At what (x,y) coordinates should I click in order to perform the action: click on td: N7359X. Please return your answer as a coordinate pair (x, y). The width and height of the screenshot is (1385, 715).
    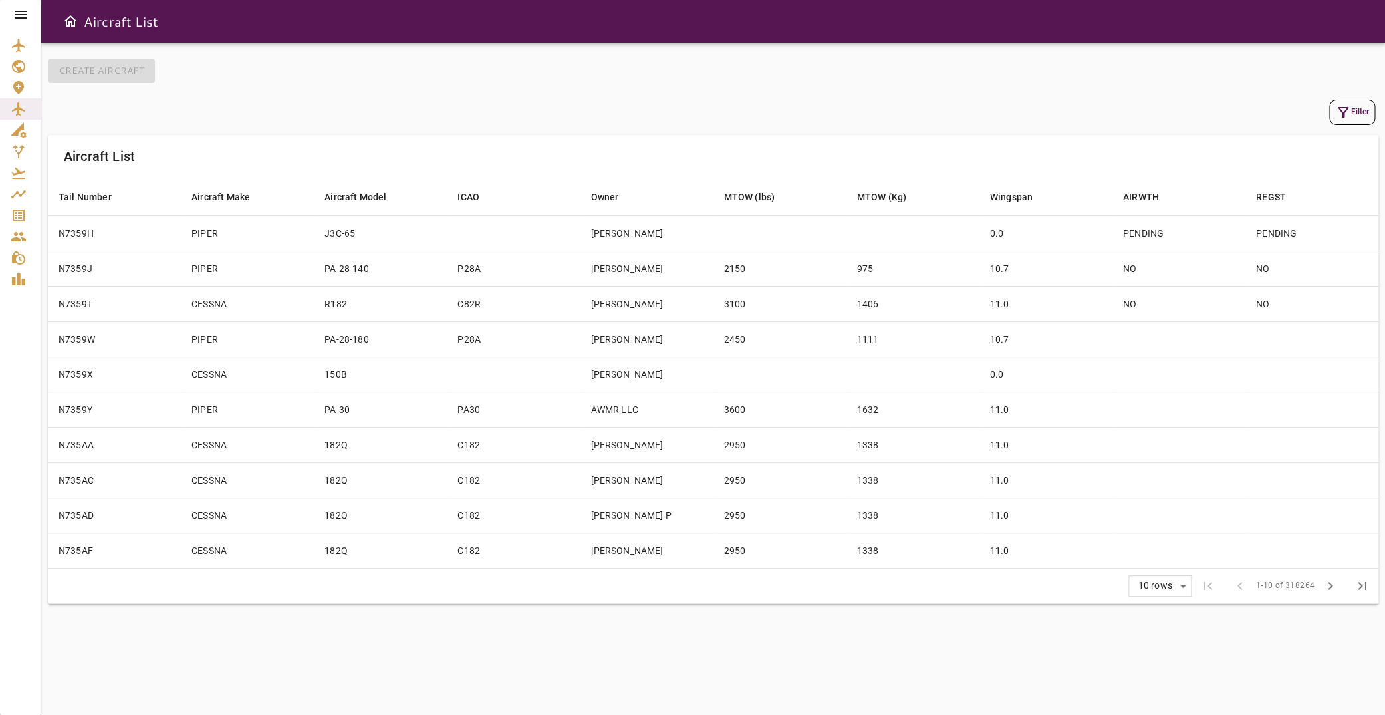
    Looking at the image, I should click on (114, 374).